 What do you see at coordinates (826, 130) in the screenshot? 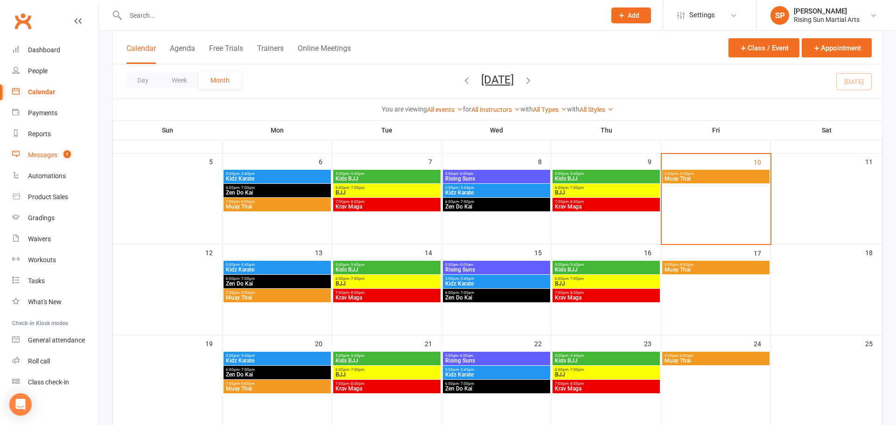
I see `th: Sat` at bounding box center [826, 130].